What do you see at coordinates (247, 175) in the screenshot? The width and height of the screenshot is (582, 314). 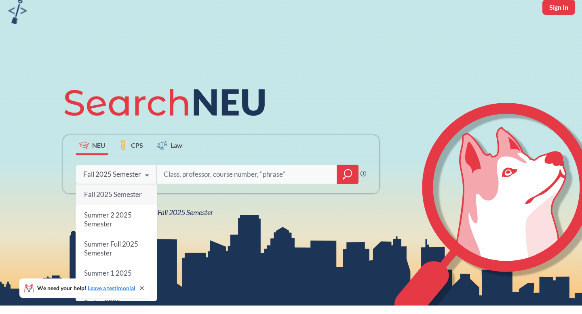 I see `input: Class, professor, course number, "phrase"` at bounding box center [247, 175].